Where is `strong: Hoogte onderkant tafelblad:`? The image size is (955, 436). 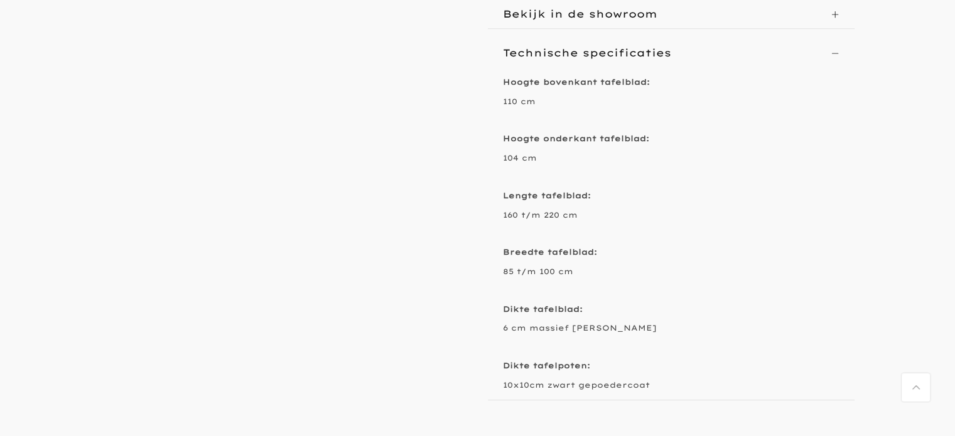 strong: Hoogte onderkant tafelblad: is located at coordinates (575, 138).